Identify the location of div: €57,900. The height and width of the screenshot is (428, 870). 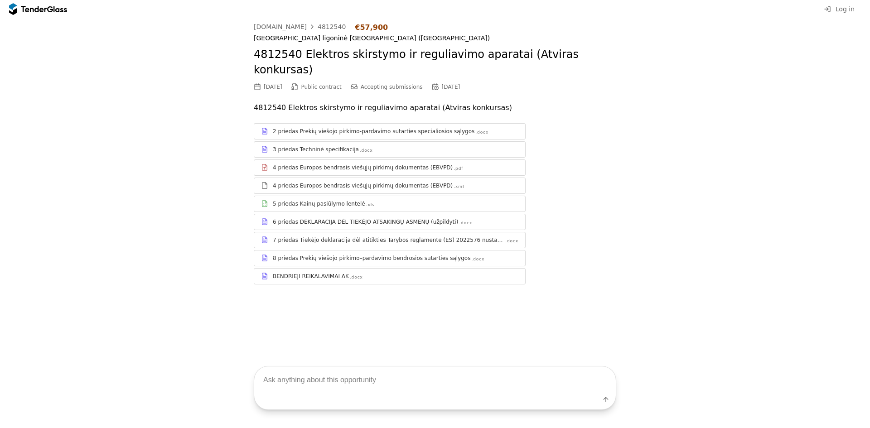
(371, 27).